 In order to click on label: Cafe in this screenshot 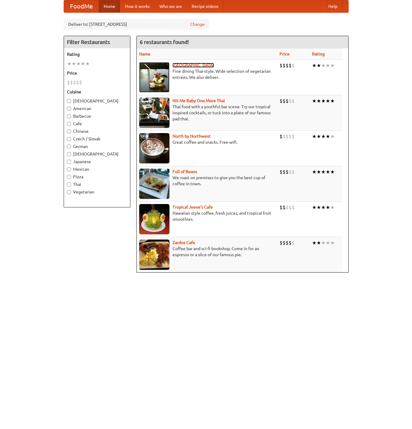, I will do `click(97, 124)`.